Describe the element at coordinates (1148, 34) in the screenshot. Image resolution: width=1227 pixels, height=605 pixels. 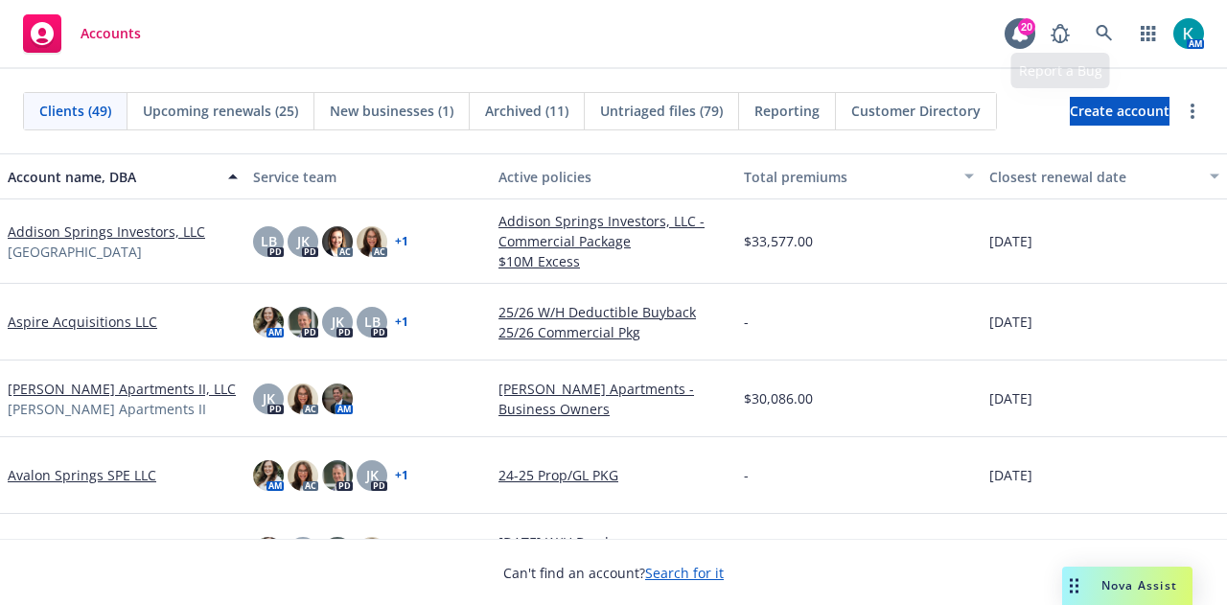
I see `a: Switch app` at that location.